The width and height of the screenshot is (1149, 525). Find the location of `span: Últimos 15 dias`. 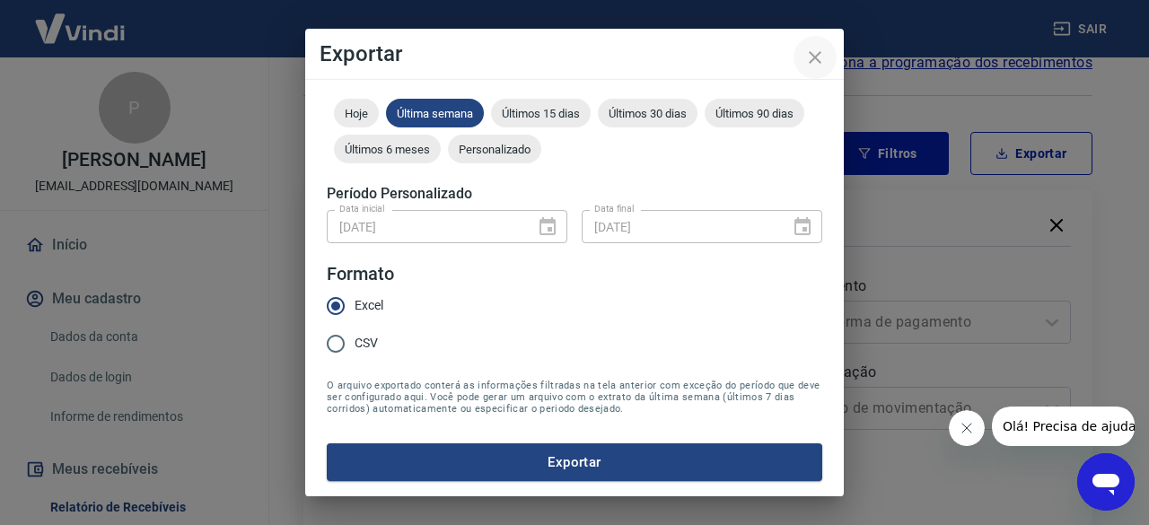

span: Últimos 15 dias is located at coordinates (541, 113).